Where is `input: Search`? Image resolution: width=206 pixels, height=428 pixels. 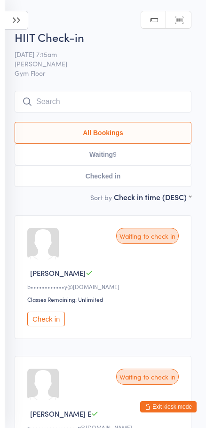
input: Search is located at coordinates (103, 102).